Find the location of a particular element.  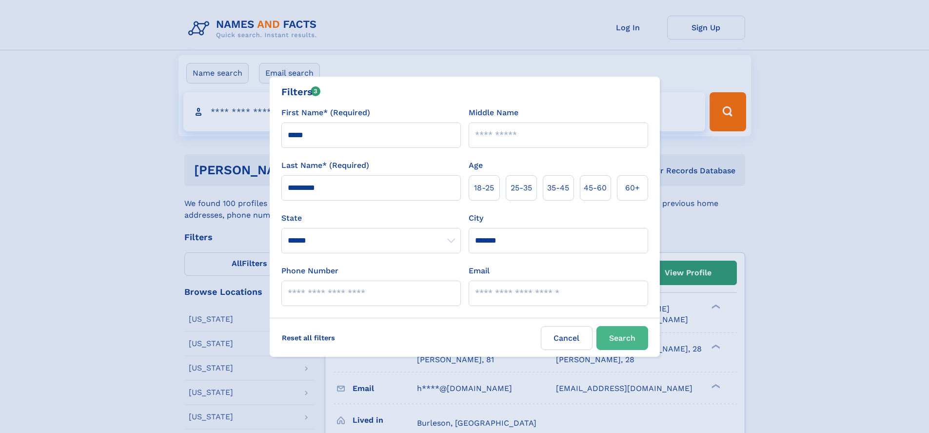

label: Age is located at coordinates (475, 165).